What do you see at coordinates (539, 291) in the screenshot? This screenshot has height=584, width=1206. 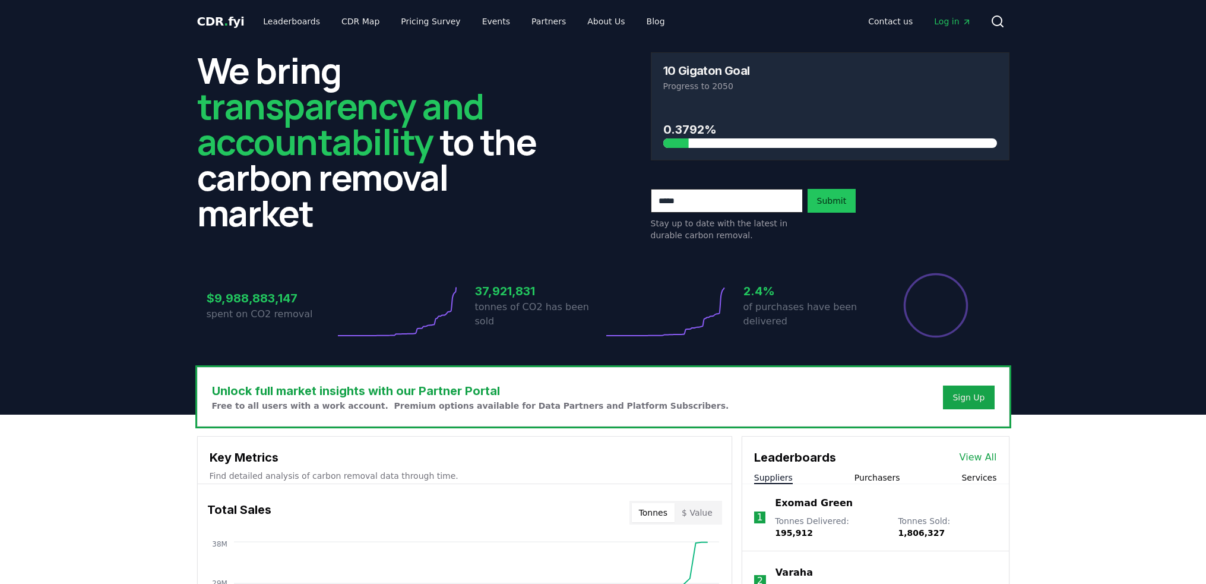 I see `h3: 37,921,831` at bounding box center [539, 291].